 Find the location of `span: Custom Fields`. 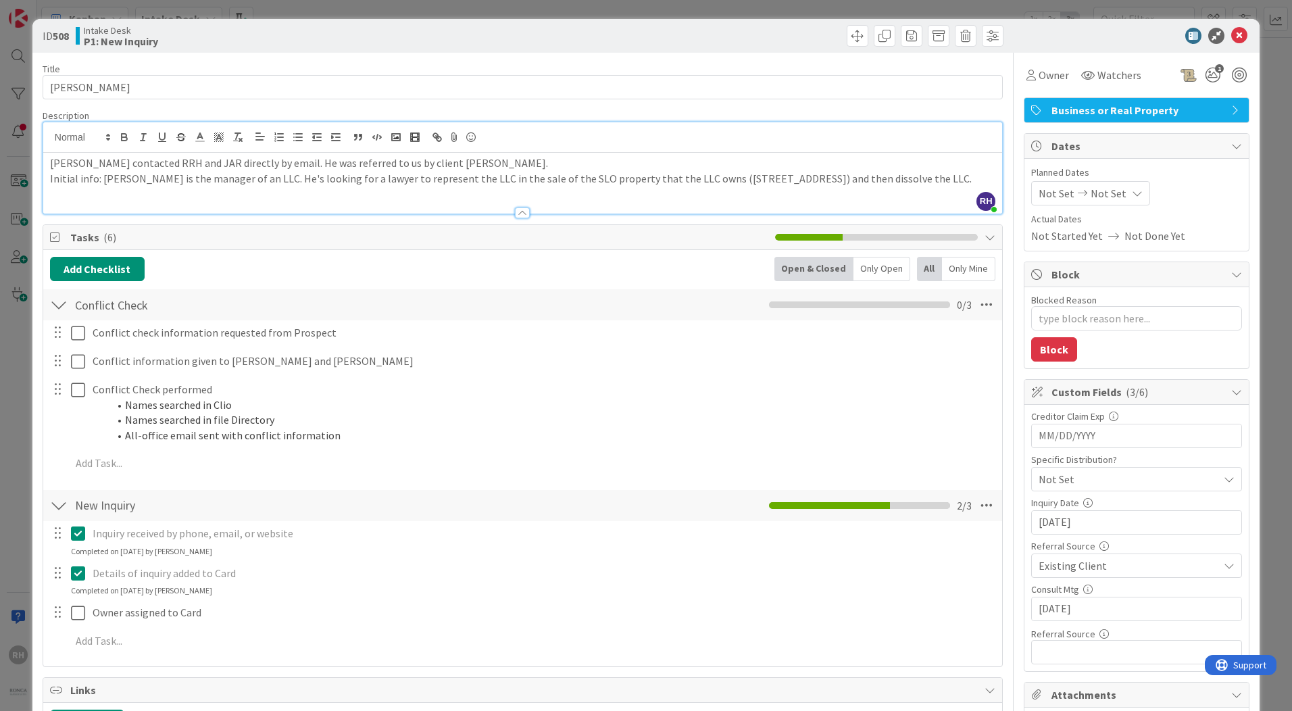

span: Custom Fields is located at coordinates (1138, 392).